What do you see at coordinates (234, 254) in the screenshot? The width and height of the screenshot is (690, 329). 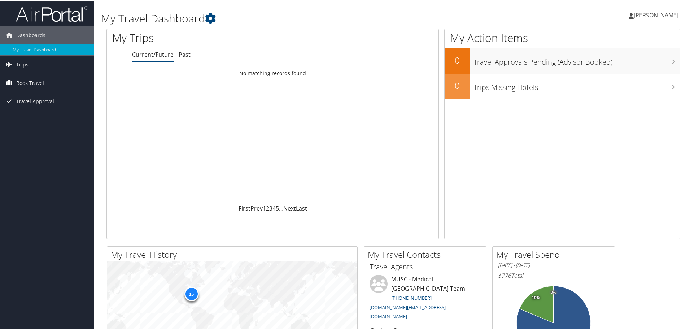 I see `h2: My Travel History` at bounding box center [234, 254].